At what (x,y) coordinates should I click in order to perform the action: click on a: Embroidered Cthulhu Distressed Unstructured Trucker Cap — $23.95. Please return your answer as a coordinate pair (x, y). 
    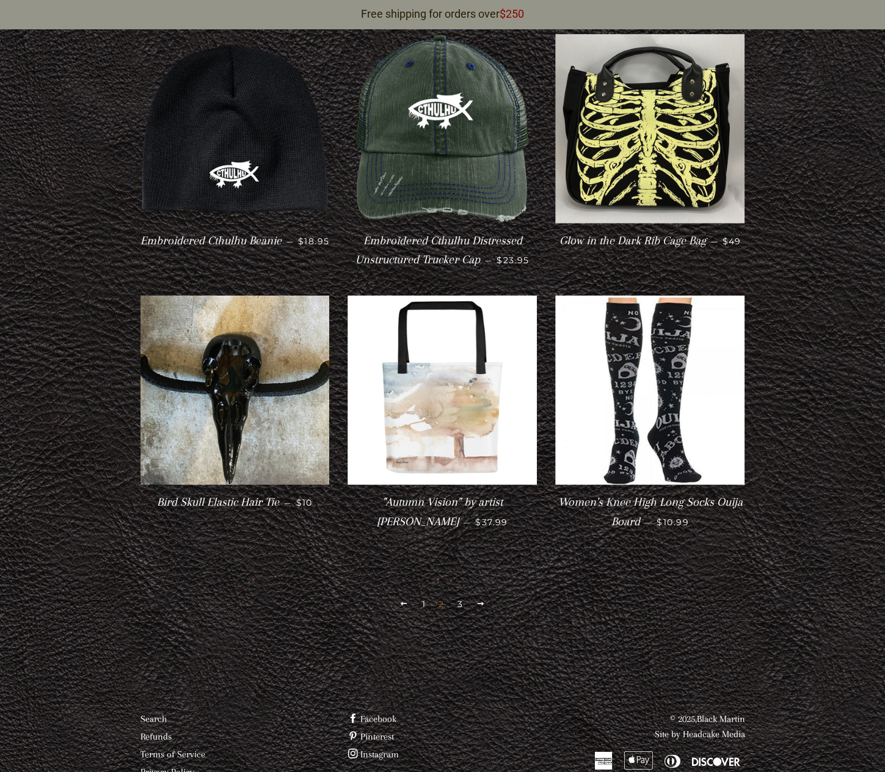
    Looking at the image, I should click on (442, 251).